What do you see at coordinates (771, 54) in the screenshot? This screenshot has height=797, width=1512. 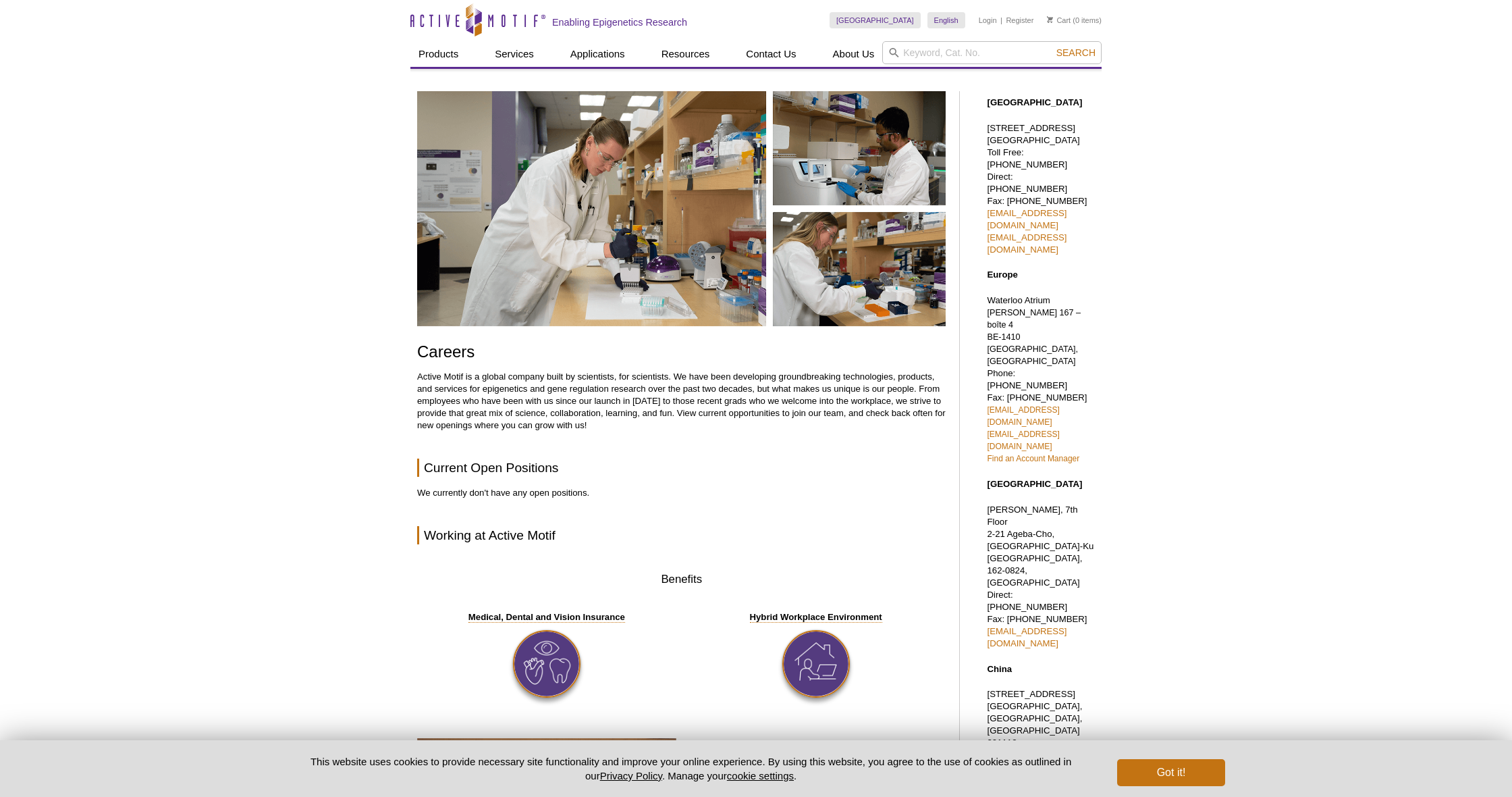 I see `a: Contact Us` at bounding box center [771, 54].